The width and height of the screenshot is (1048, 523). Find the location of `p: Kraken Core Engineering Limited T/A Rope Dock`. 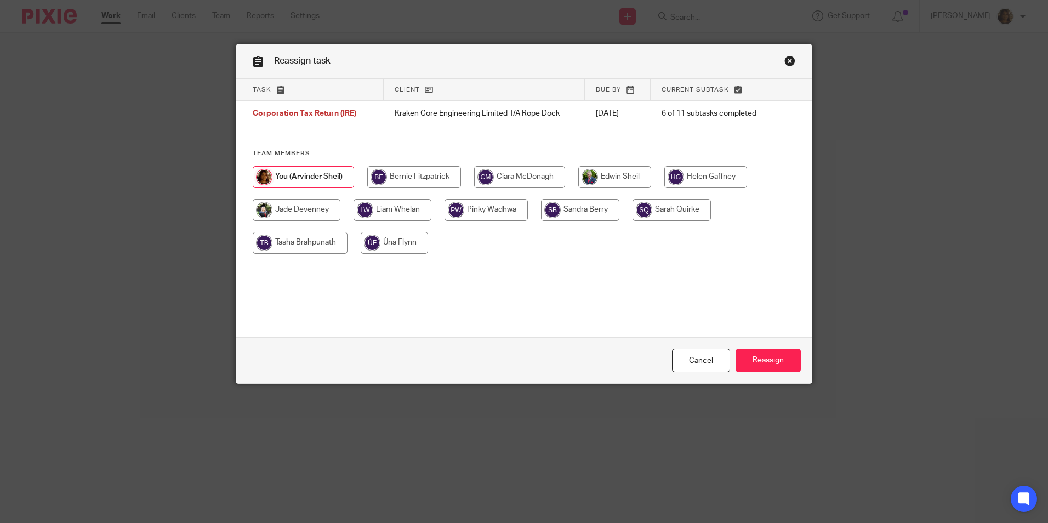

p: Kraken Core Engineering Limited T/A Rope Dock is located at coordinates (484, 113).